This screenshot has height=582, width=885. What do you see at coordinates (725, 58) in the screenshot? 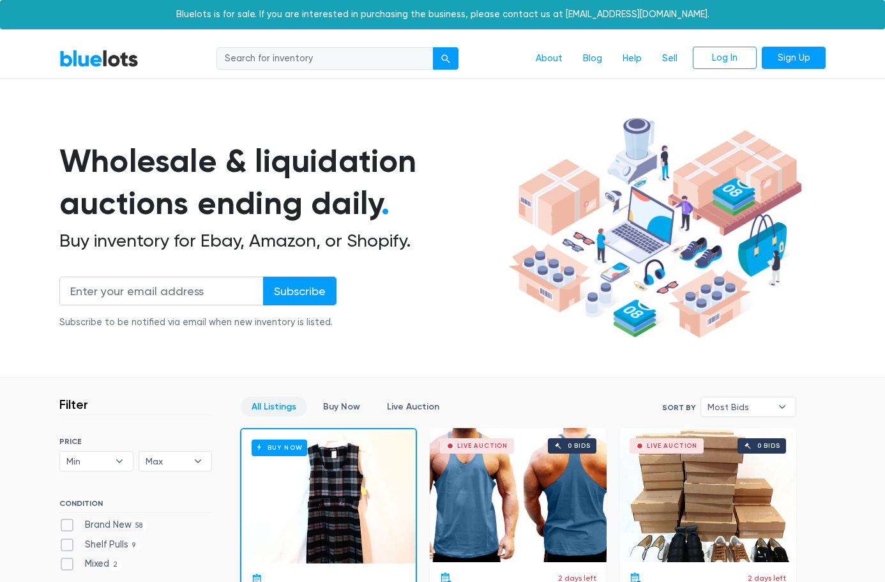
I see `a: Log In` at bounding box center [725, 58].